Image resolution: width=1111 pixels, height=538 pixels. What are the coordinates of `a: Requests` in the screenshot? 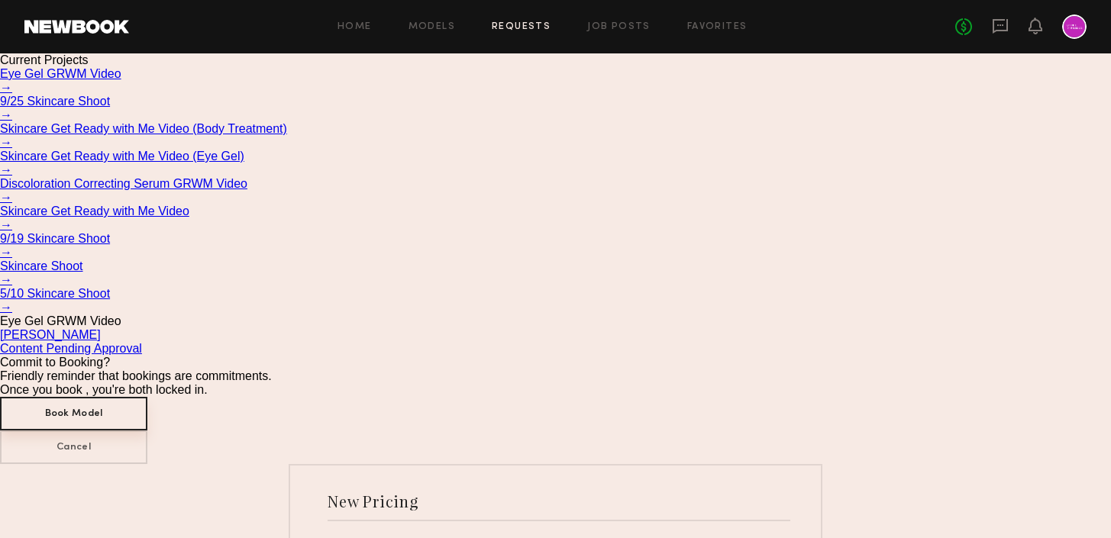 It's located at (521, 27).